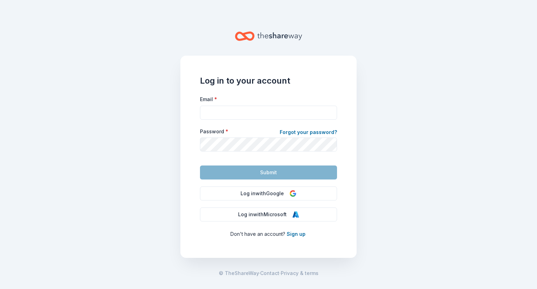 The height and width of the screenshot is (289, 537). Describe the element at coordinates (208, 99) in the screenshot. I see `label: Email` at that location.